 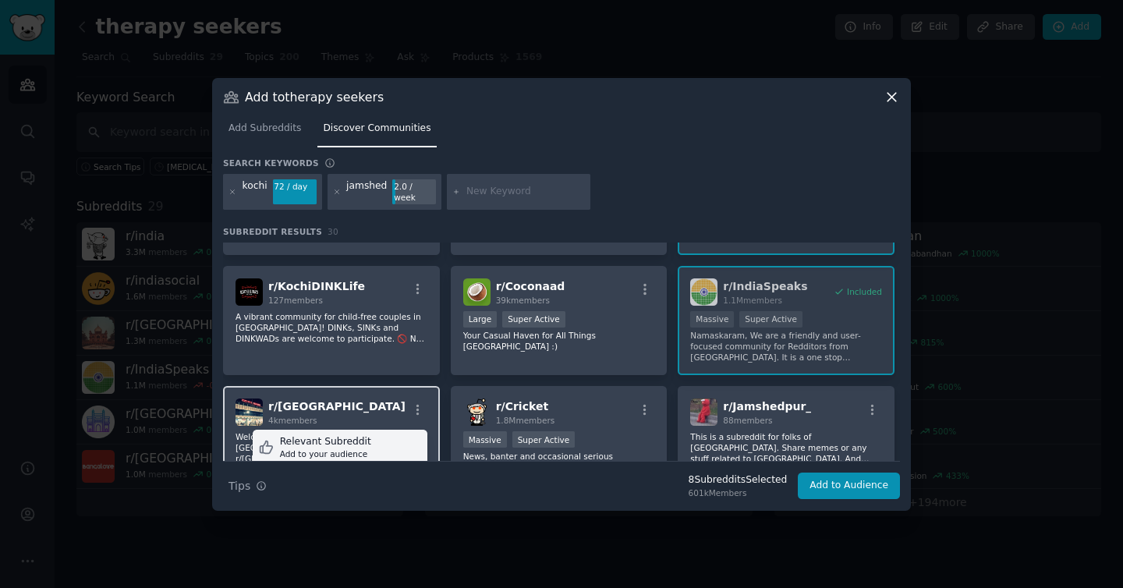 What do you see at coordinates (271, 163) in the screenshot?
I see `h3: Search keywords` at bounding box center [271, 163].